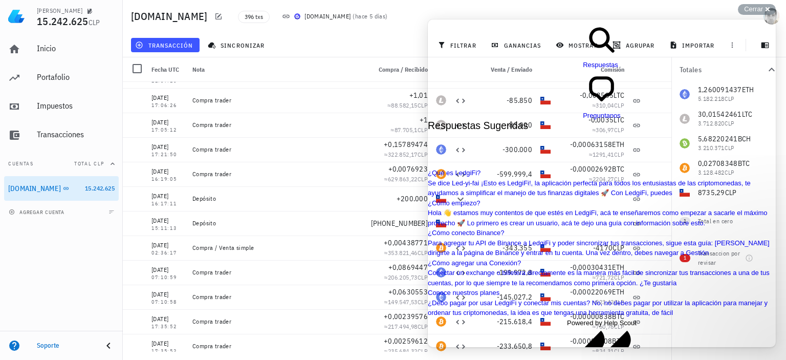 The image size is (786, 360). What do you see at coordinates (65, 345) in the screenshot?
I see `div: Soporte` at bounding box center [65, 345].